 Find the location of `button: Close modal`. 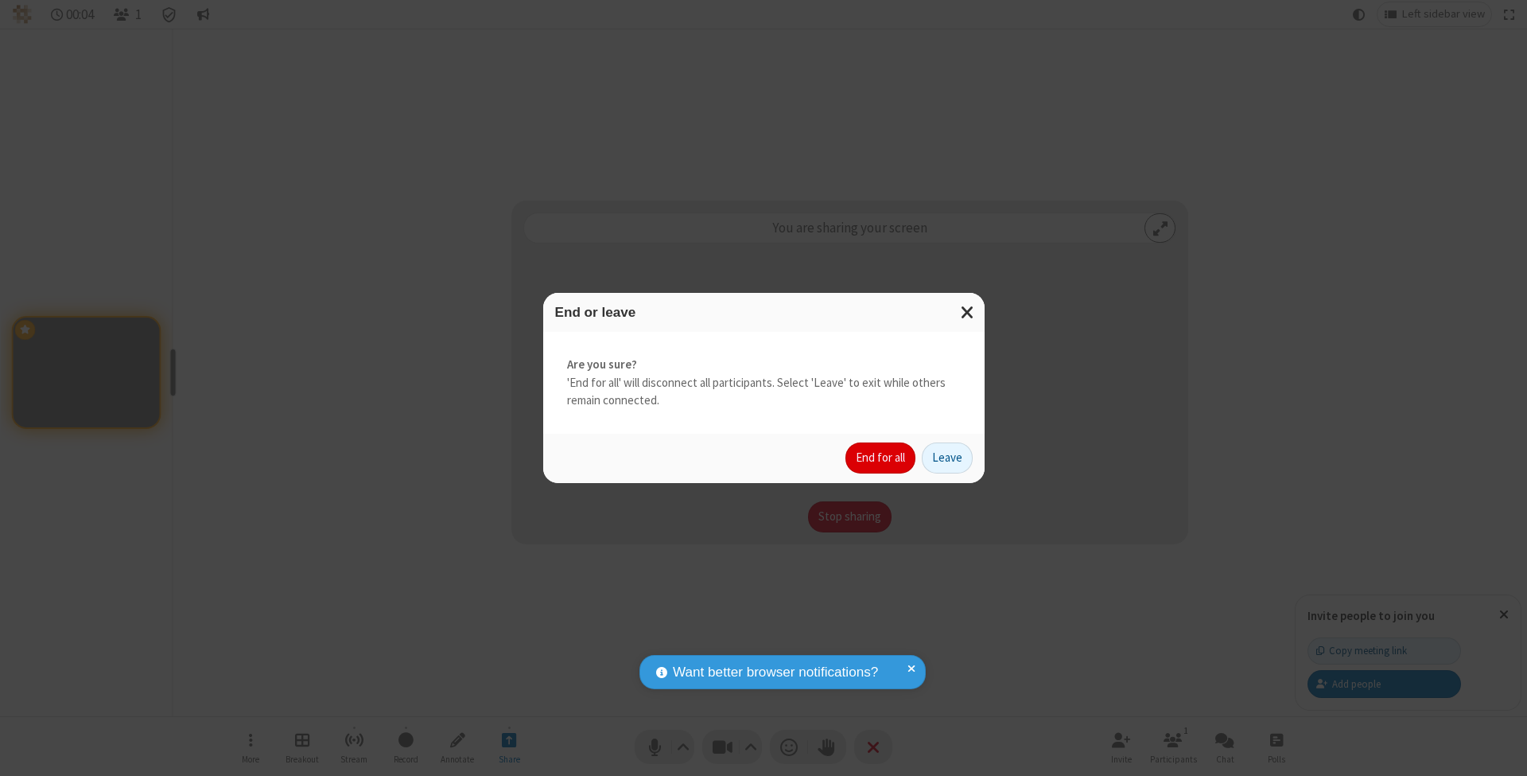

button: Close modal is located at coordinates (968, 312).